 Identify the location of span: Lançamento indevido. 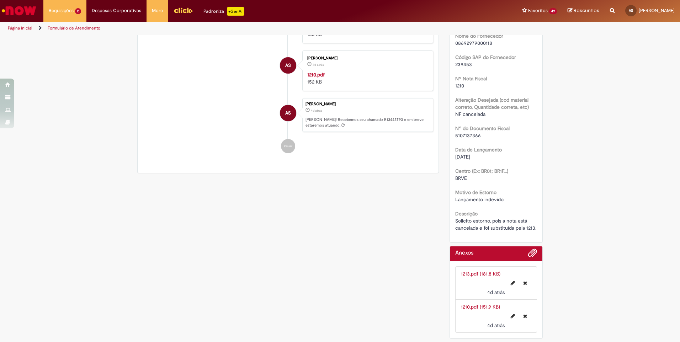
(479, 200).